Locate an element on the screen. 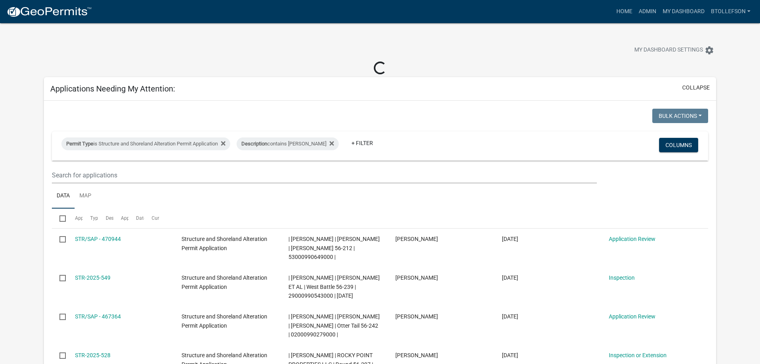  span: 08/28/2025 is located at coordinates (510, 239).